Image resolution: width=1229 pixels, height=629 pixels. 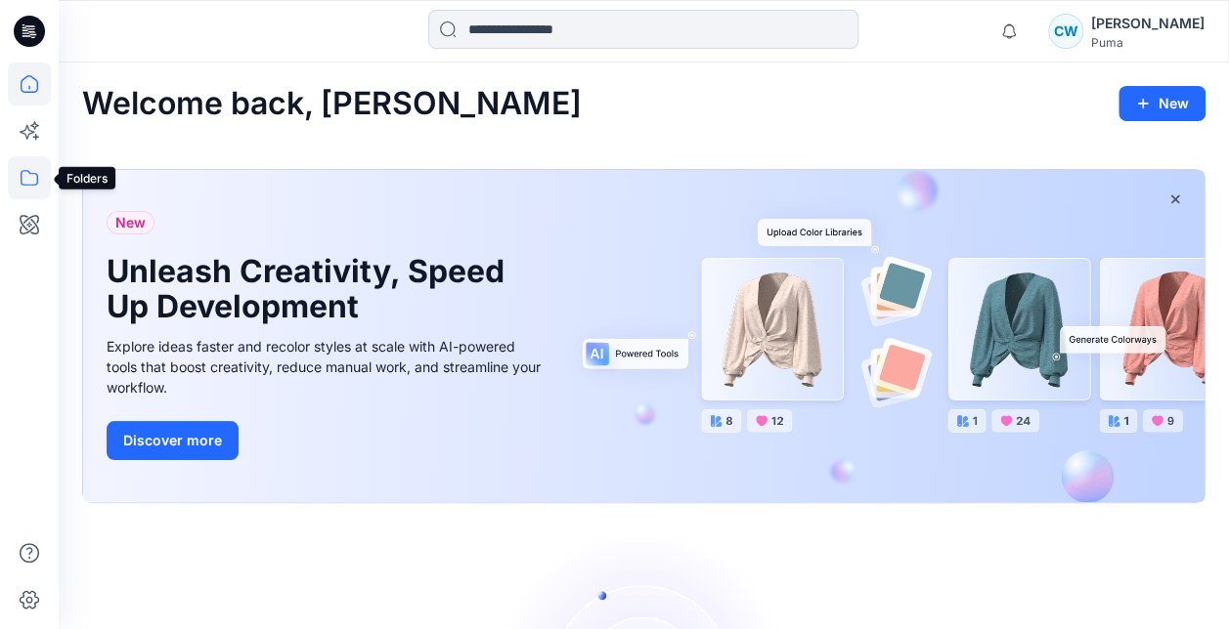 What do you see at coordinates (312, 289) in the screenshot?
I see `h1: Unleash Creativity, Speed Up Development` at bounding box center [312, 289].